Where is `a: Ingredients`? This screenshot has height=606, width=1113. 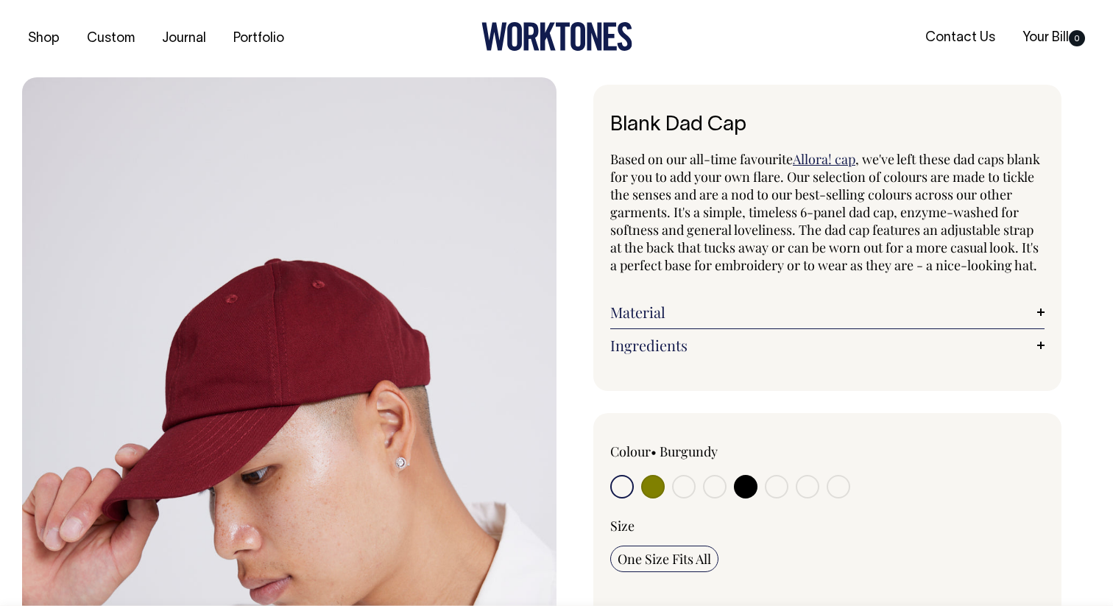
a: Ingredients is located at coordinates (827, 345).